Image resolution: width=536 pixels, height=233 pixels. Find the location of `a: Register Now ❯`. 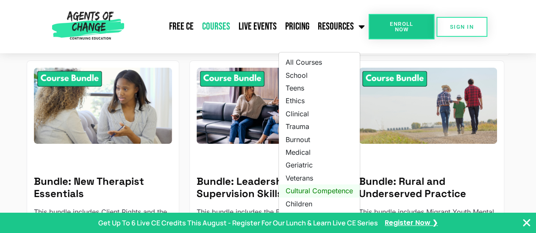

a: Register Now ❯ is located at coordinates (411, 223).